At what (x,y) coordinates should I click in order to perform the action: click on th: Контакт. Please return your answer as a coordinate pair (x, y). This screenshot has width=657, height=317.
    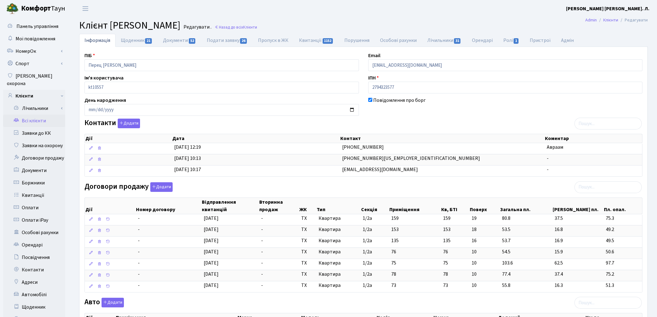
    Looking at the image, I should click on (441, 138).